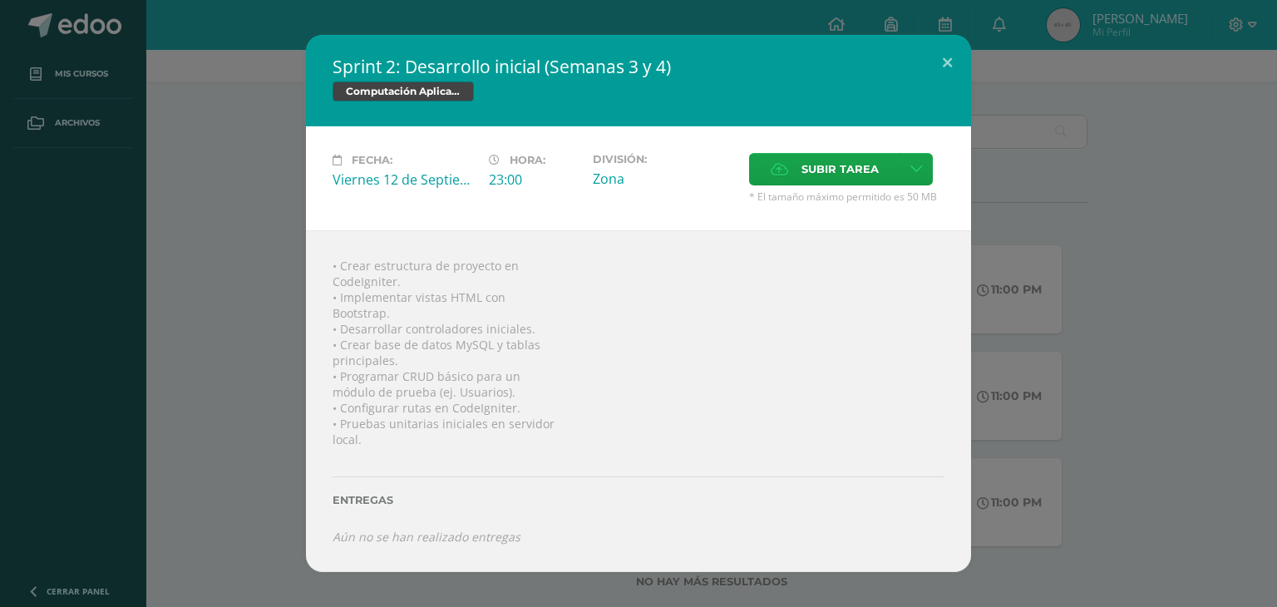 Image resolution: width=1277 pixels, height=607 pixels. I want to click on span: Hora:, so click(527, 160).